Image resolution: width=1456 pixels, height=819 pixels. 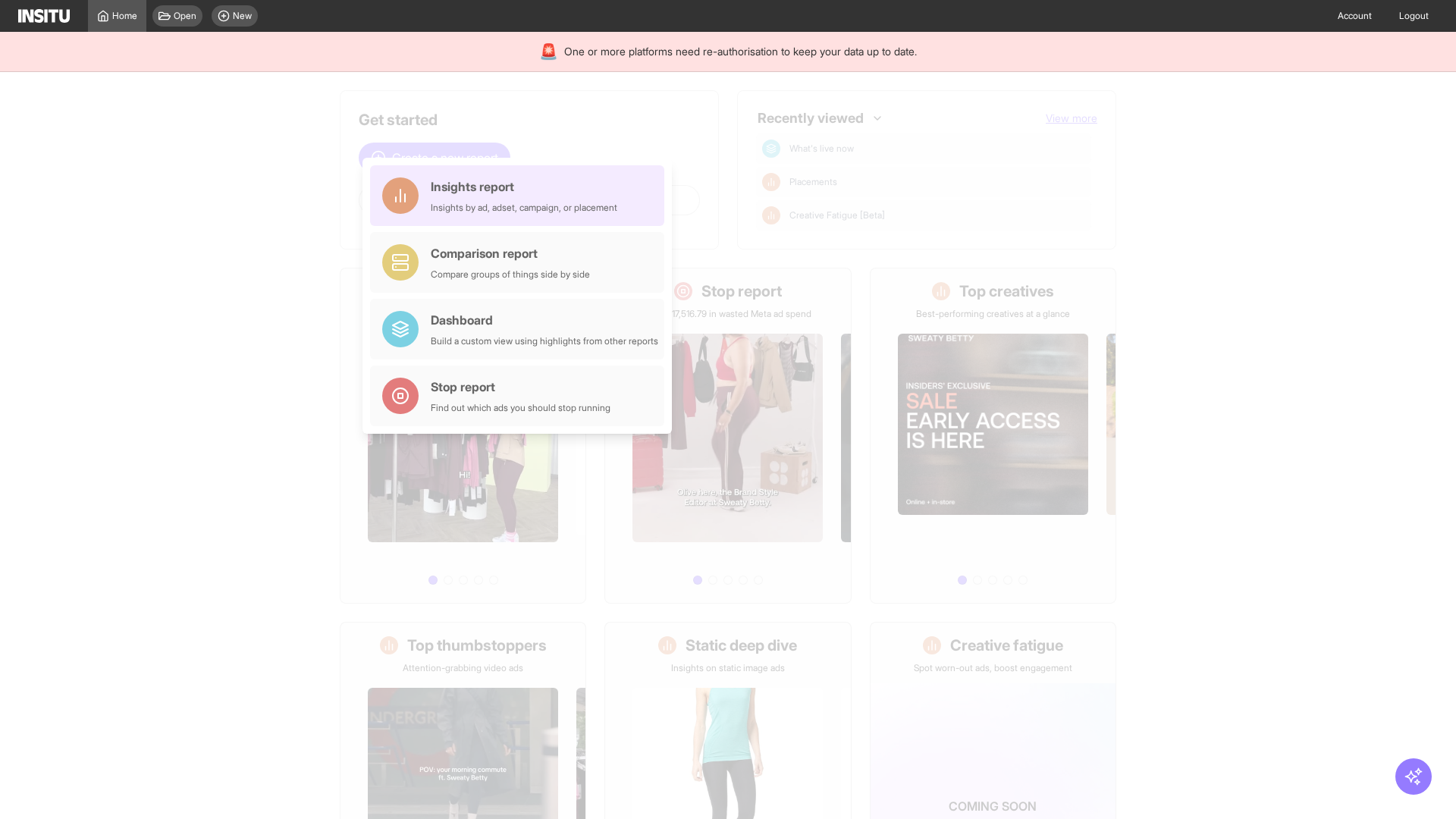 What do you see at coordinates (242, 16) in the screenshot?
I see `span: New` at bounding box center [242, 16].